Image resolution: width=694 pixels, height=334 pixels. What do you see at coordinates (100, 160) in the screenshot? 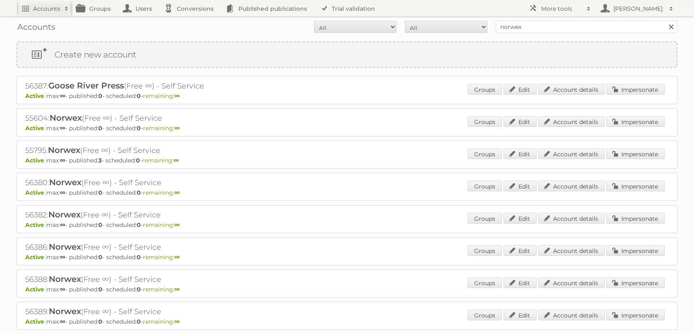
I see `strong: 3` at bounding box center [100, 160].